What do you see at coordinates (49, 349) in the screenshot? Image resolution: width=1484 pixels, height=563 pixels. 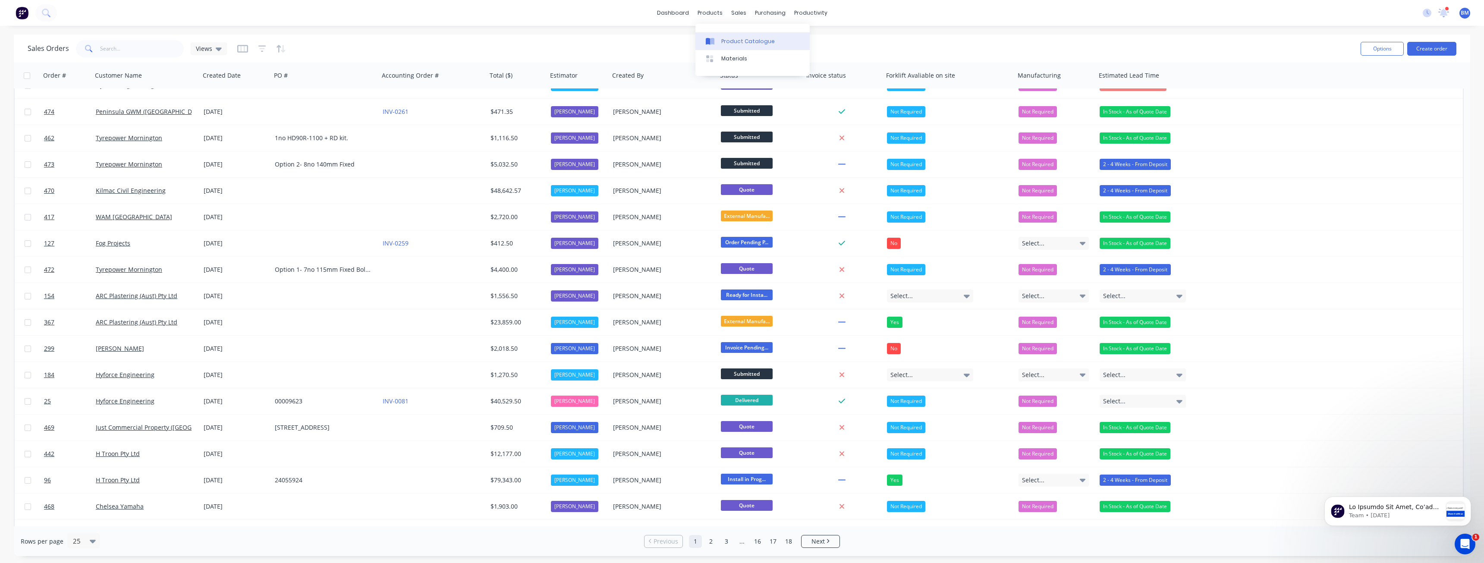 I see `span: 299` at bounding box center [49, 349].